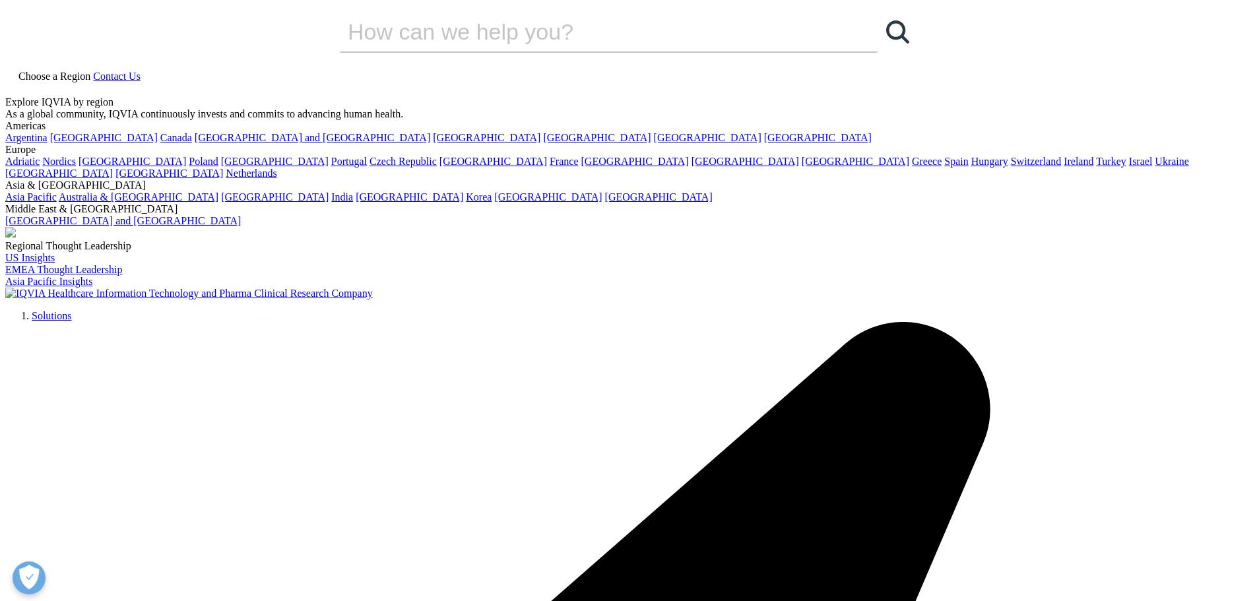 The image size is (1257, 601). Describe the element at coordinates (1078, 161) in the screenshot. I see `a: Ireland` at that location.